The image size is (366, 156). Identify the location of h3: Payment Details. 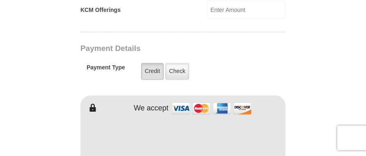
(185, 49).